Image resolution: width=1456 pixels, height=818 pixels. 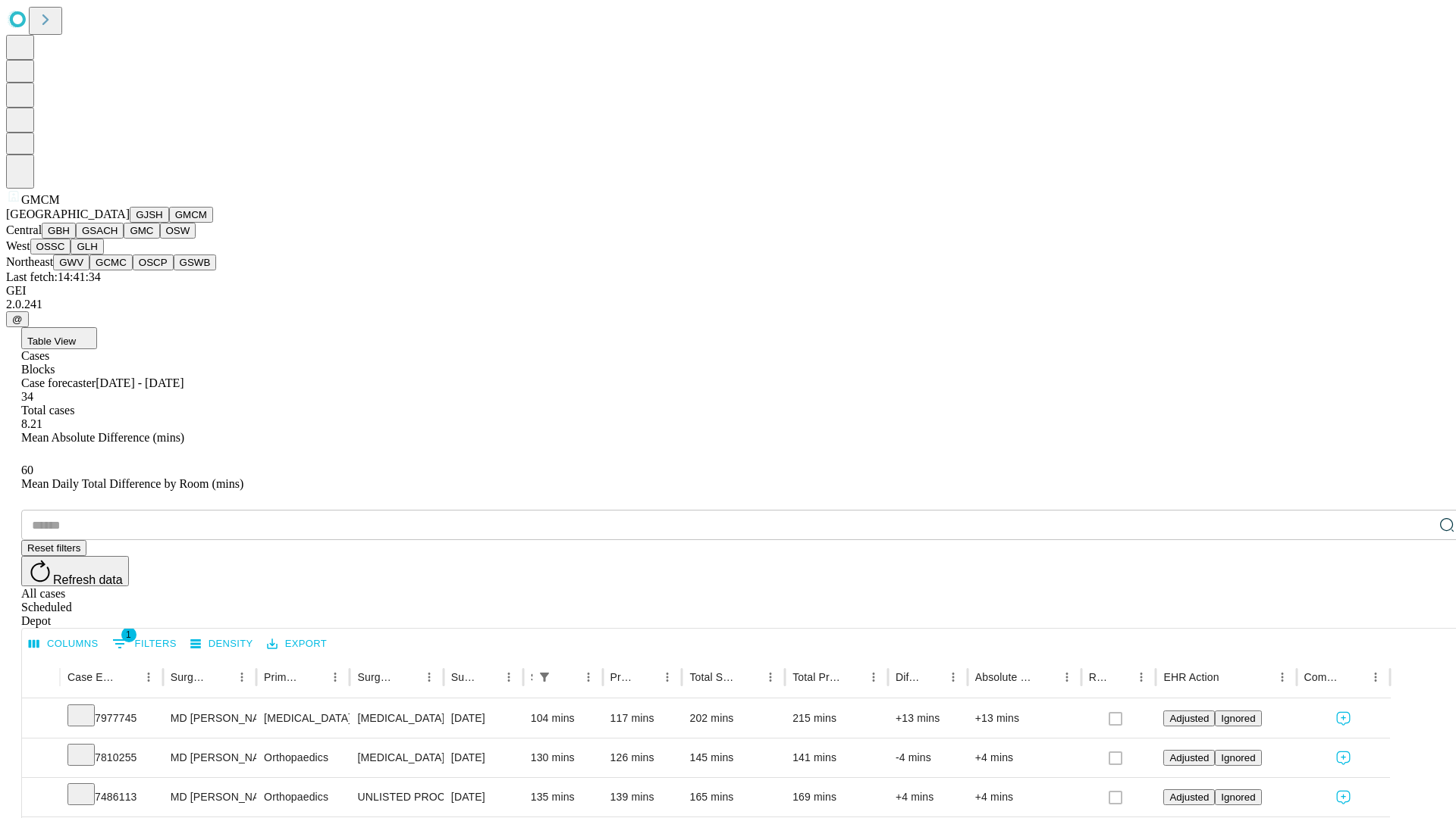 I want to click on button: Select columns, so click(x=64, y=644).